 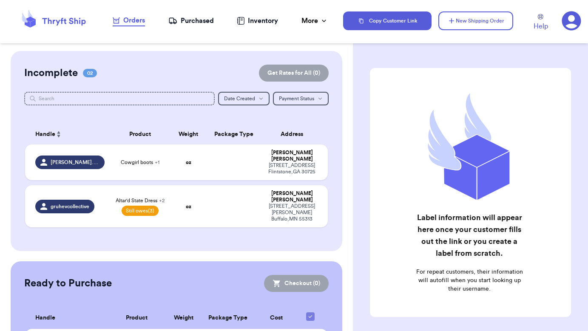 I want to click on h2: Ready to Purchase, so click(x=68, y=284).